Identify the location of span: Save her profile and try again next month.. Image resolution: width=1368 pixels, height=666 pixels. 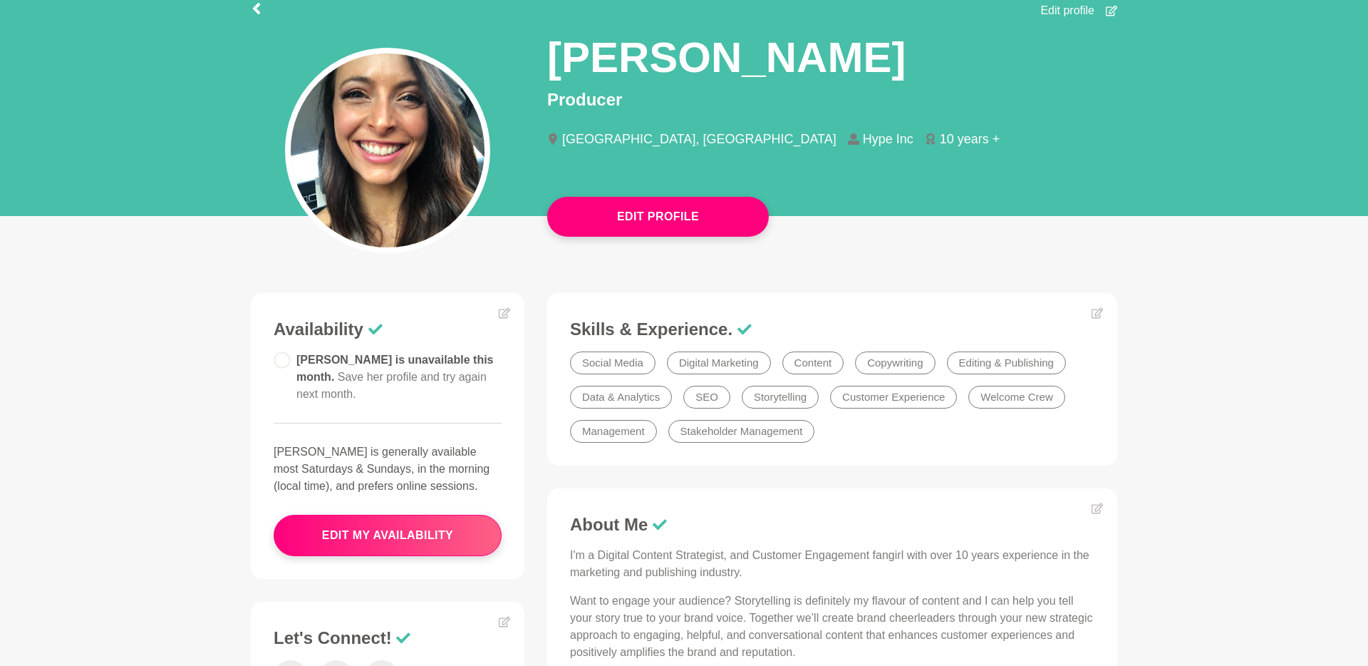
(391, 385).